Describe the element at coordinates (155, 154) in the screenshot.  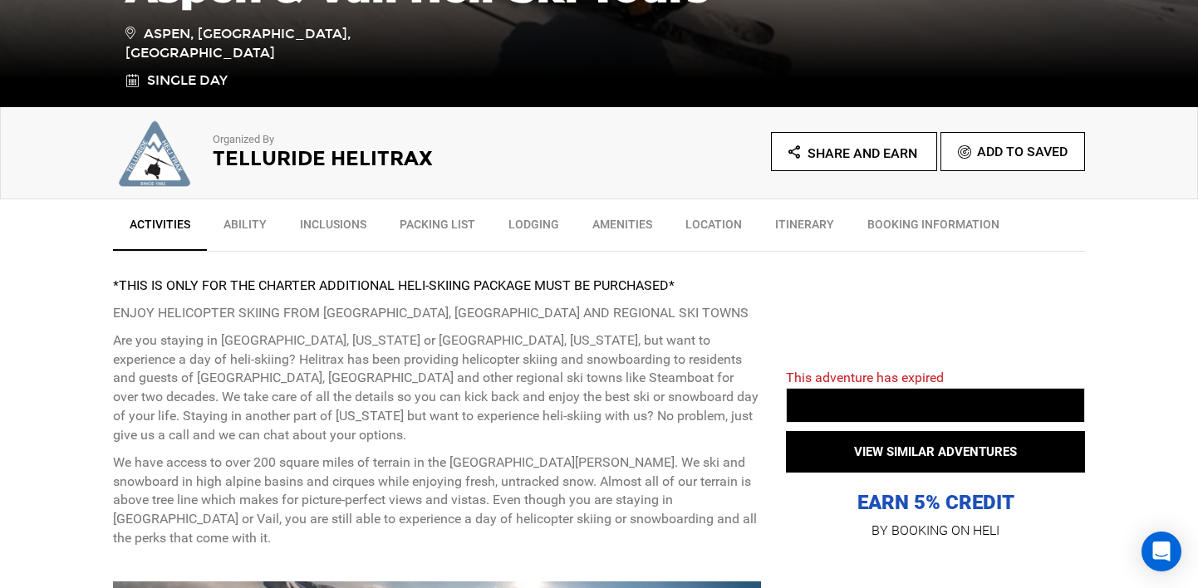
I see `img: img_0c5761b1ad54eb3891803b843ef0e416.png` at that location.